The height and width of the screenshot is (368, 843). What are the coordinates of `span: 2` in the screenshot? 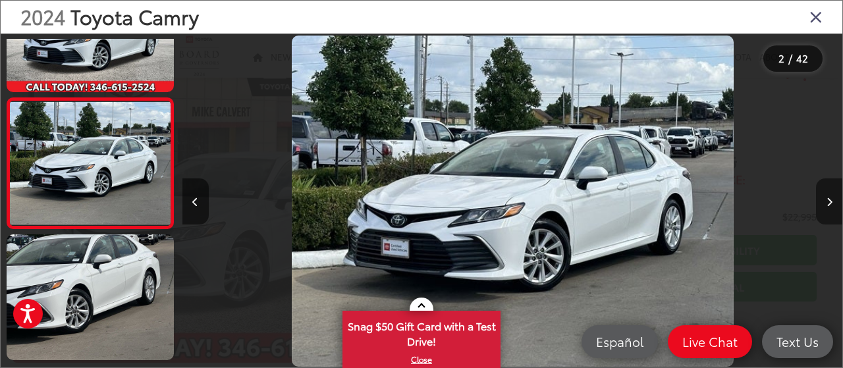 It's located at (781, 58).